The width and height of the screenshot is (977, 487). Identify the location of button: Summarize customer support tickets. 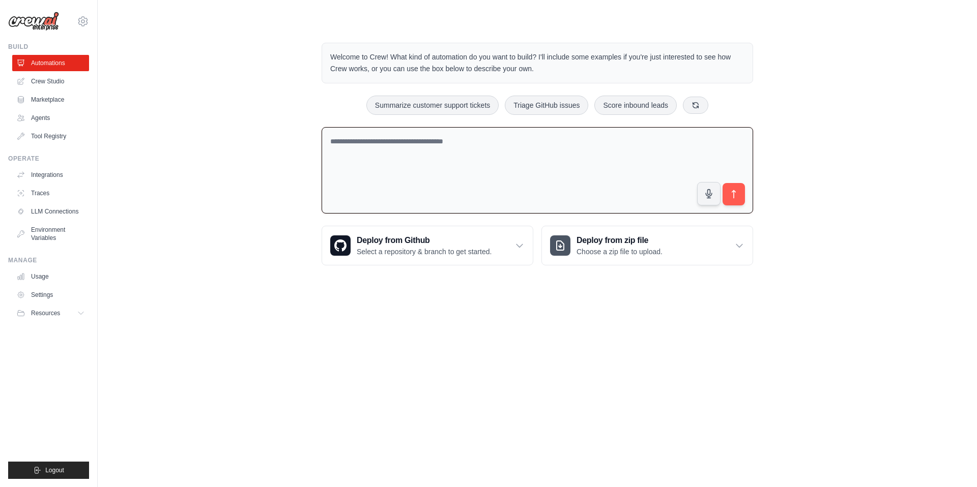
(432, 105).